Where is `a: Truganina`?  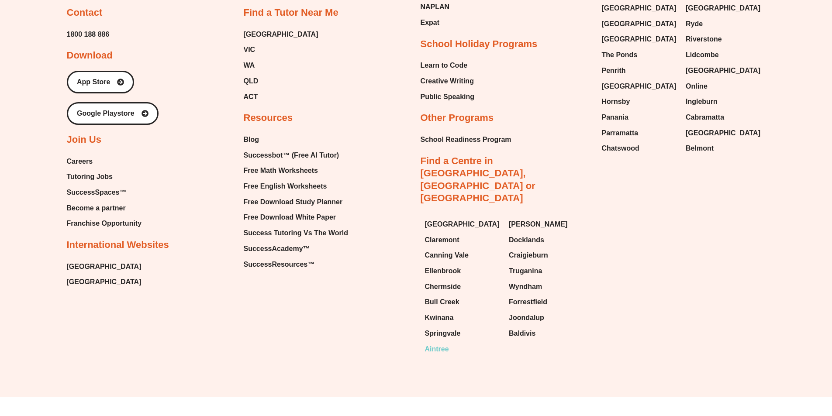 a: Truganina is located at coordinates (546, 271).